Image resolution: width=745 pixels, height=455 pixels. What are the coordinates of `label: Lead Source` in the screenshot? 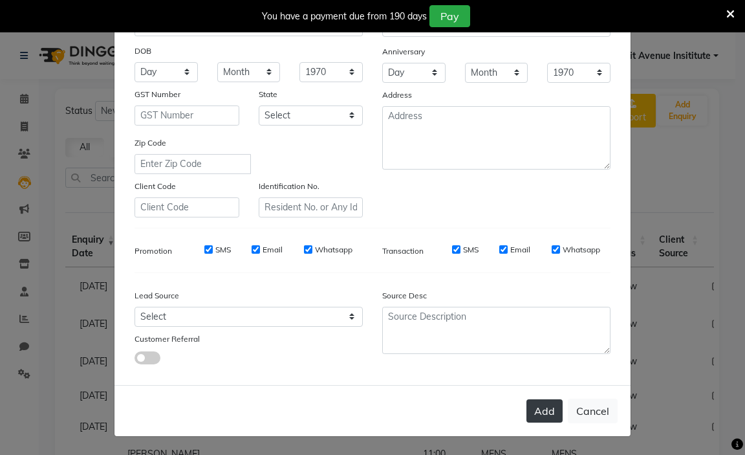 It's located at (156, 296).